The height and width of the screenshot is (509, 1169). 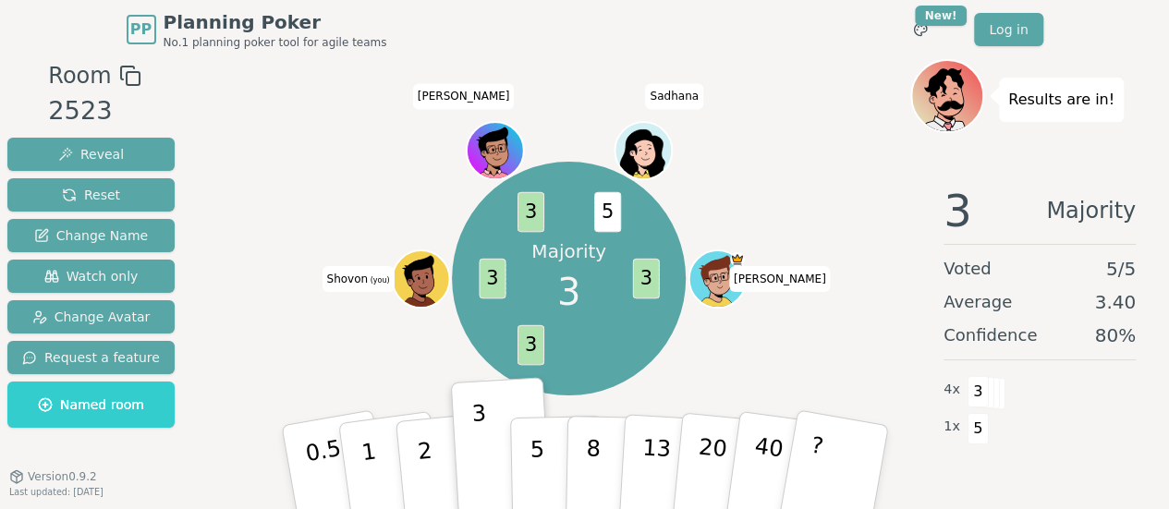 What do you see at coordinates (420, 279) in the screenshot?
I see `button: Click to change your avatar` at bounding box center [420, 279].